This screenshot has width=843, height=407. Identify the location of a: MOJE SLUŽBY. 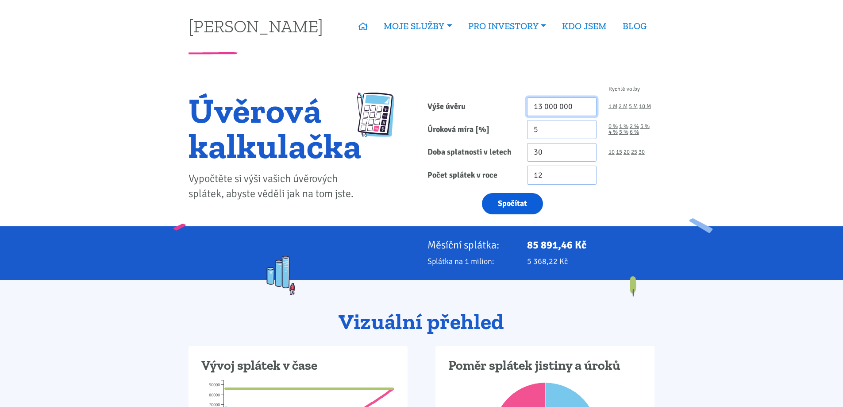
(418, 26).